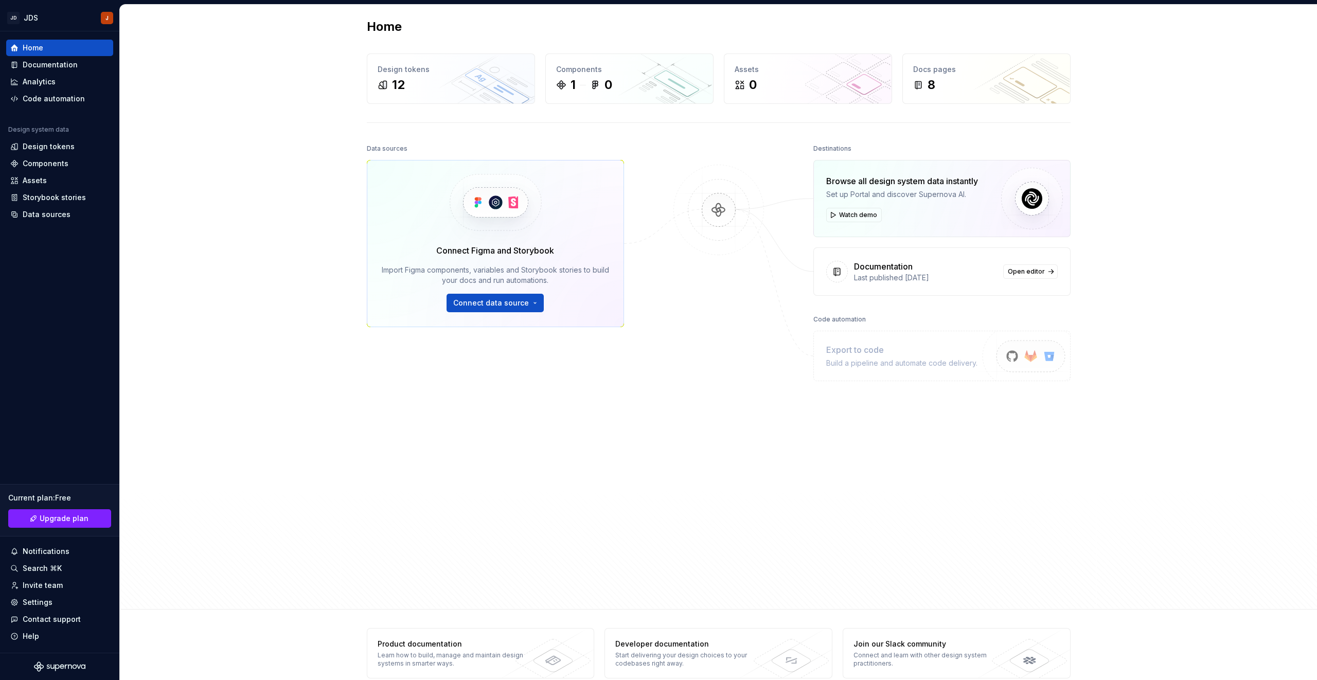  Describe the element at coordinates (39, 130) in the screenshot. I see `div: Design system data` at that location.